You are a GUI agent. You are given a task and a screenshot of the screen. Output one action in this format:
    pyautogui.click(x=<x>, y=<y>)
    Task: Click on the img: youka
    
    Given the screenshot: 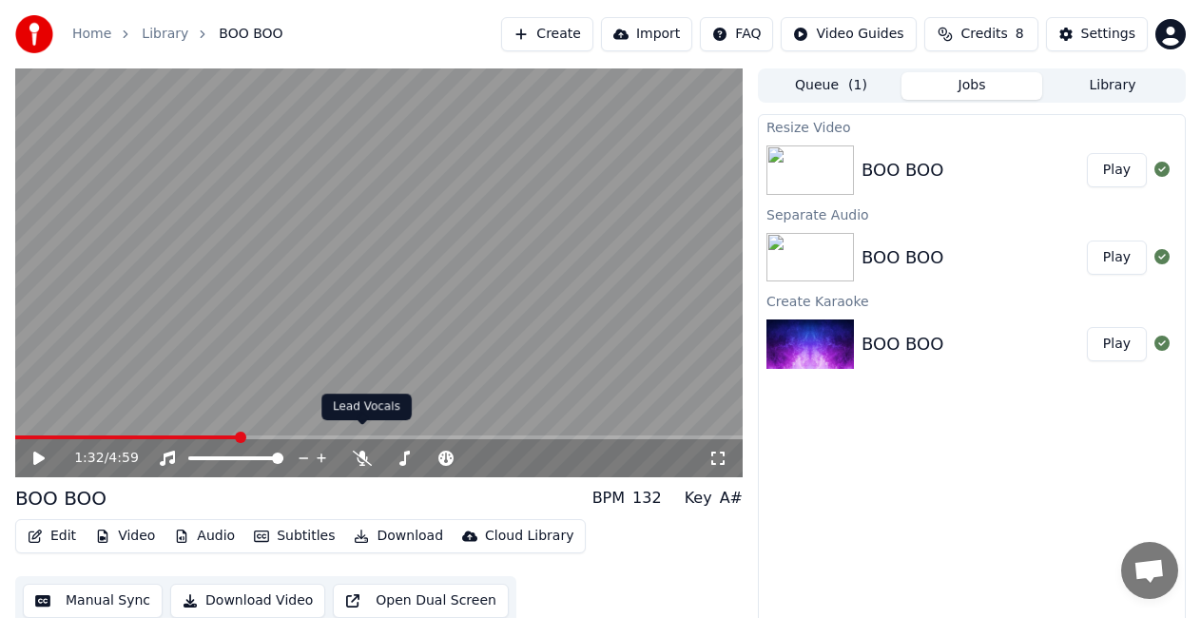 What is the action you would take?
    pyautogui.click(x=34, y=34)
    